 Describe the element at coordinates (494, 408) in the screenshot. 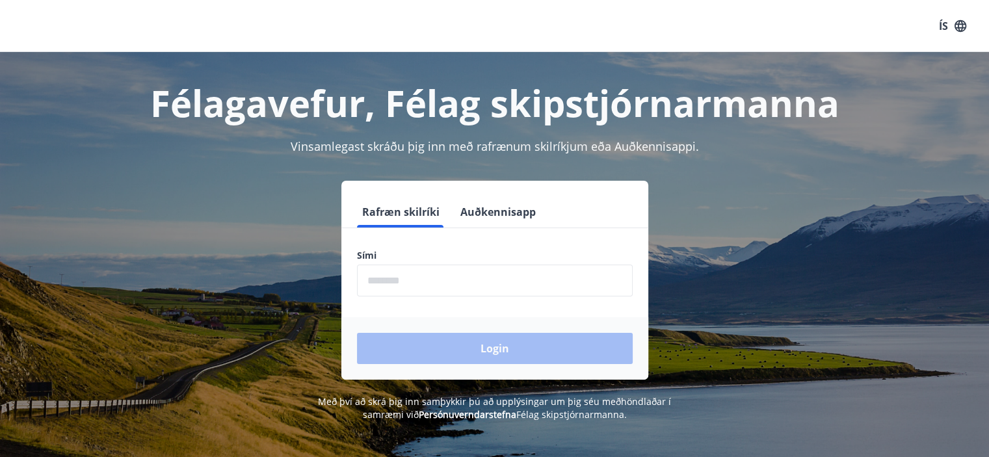

I see `span: Með því að skrá þig inn samþykkir þú að upplýsingar um þig séu meðhöndlaðar í samræmi við Félag s...` at that location.